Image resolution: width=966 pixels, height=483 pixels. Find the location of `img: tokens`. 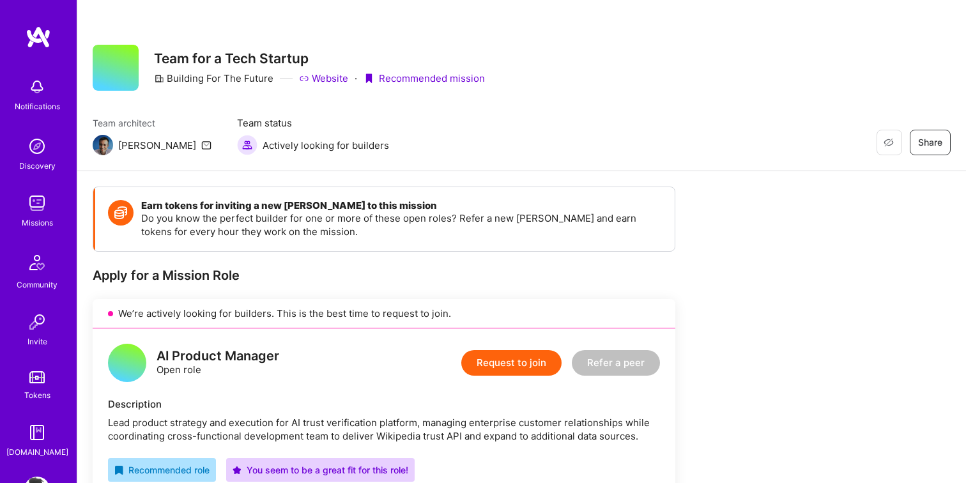

img: tokens is located at coordinates (37, 377).